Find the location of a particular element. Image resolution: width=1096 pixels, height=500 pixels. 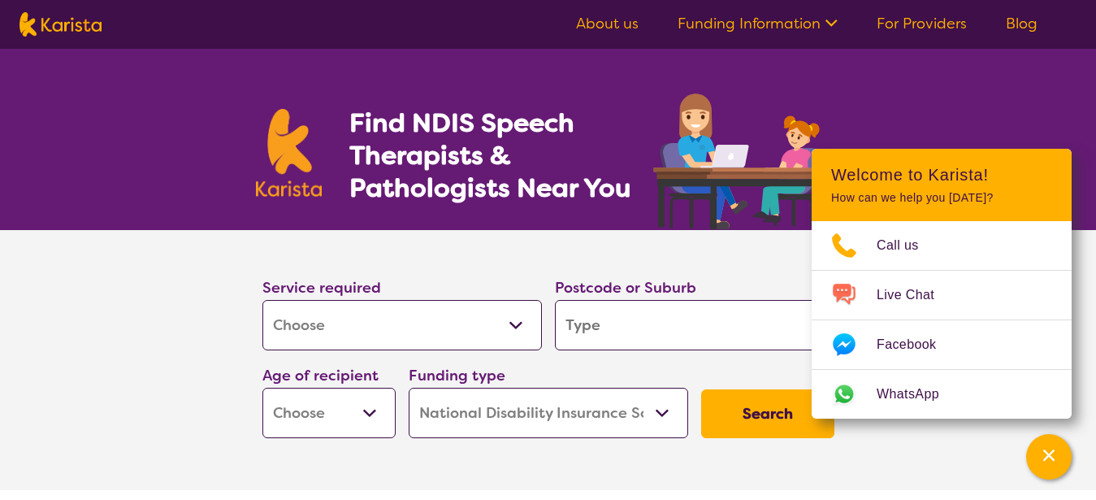

h2: Welcome to Karista! is located at coordinates (942, 175).